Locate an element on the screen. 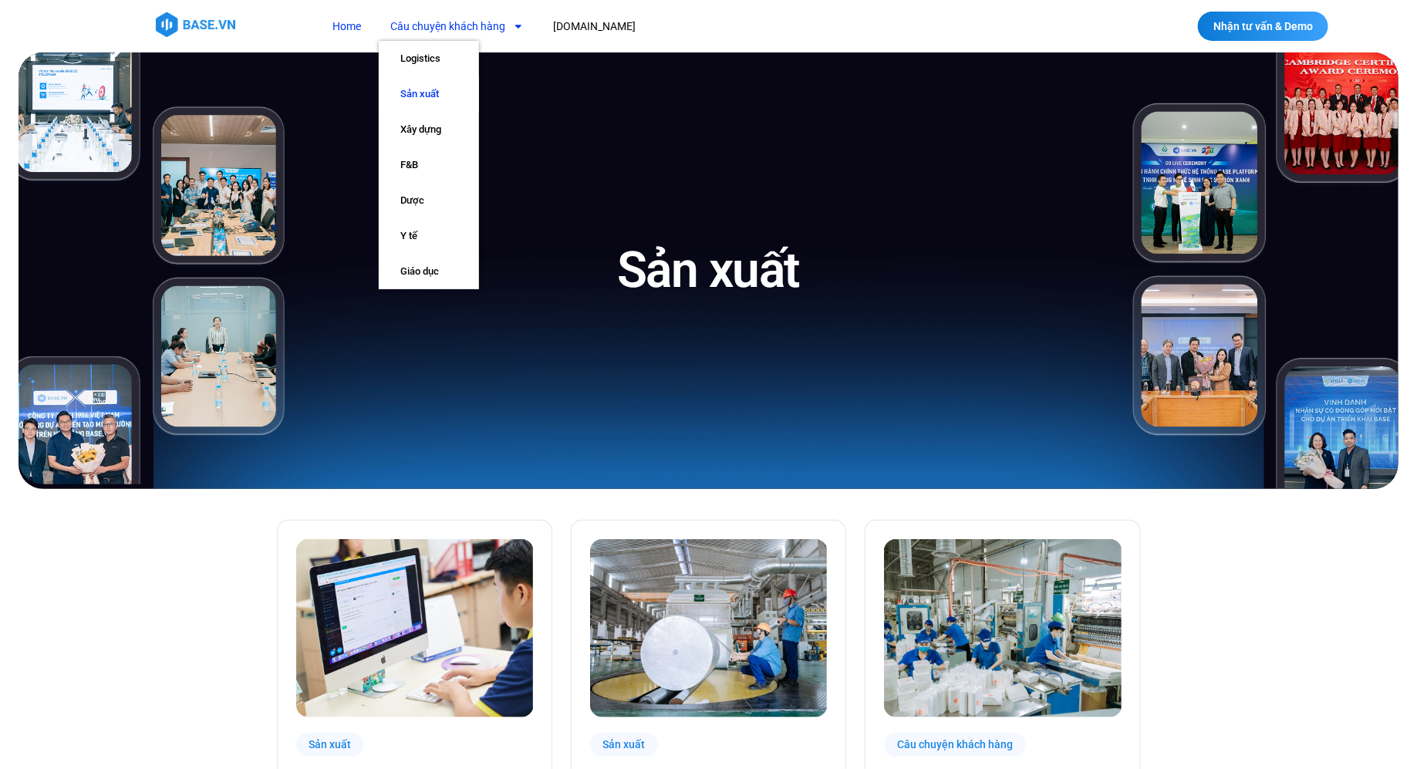  a: Y tế is located at coordinates (429, 236).